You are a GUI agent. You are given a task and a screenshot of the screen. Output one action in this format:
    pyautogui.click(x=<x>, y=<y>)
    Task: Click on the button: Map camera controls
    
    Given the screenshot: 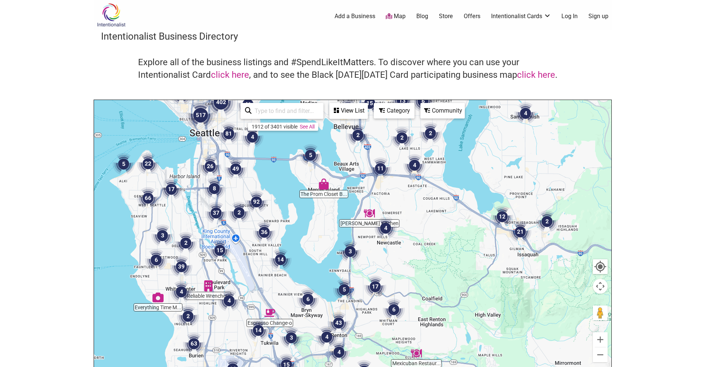 What is the action you would take?
    pyautogui.click(x=600, y=286)
    